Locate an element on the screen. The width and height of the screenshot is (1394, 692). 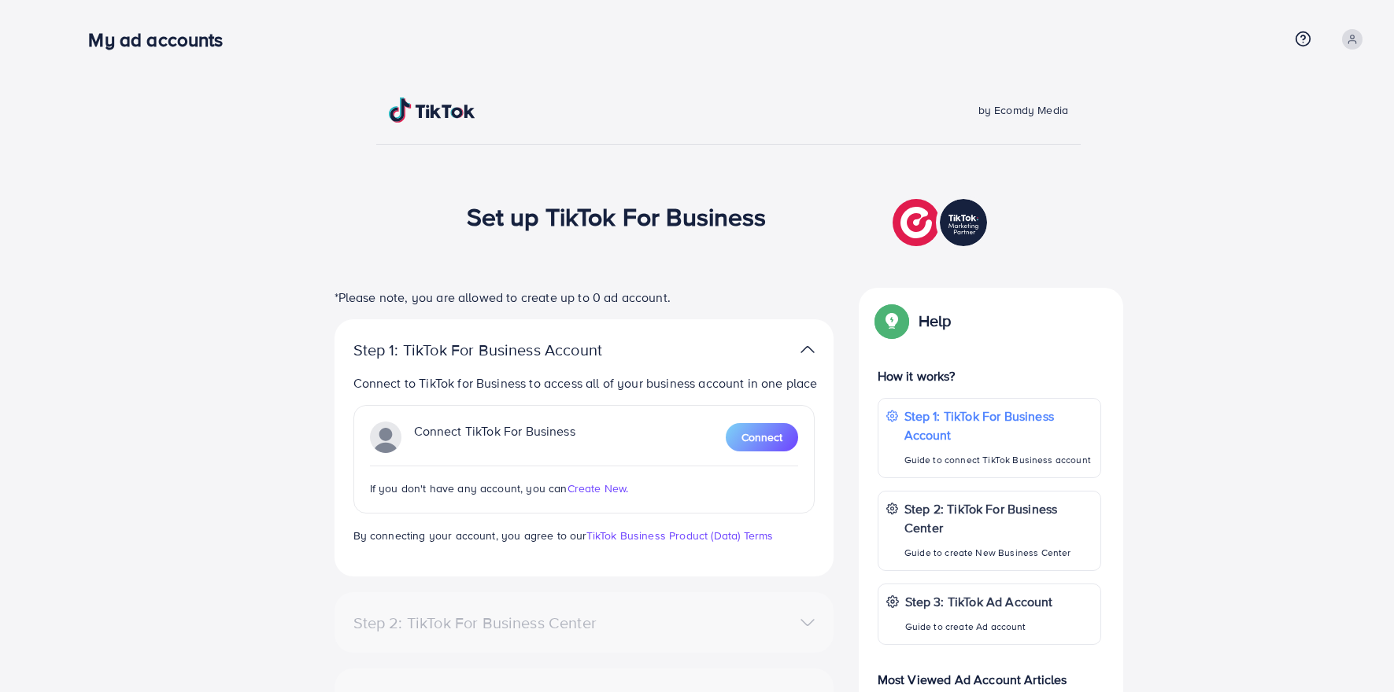
img: TikTok is located at coordinates (432, 110).